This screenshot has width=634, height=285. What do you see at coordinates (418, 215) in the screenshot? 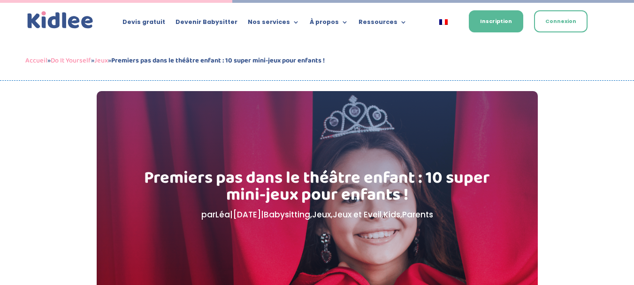
I see `a: Parents` at bounding box center [418, 215].